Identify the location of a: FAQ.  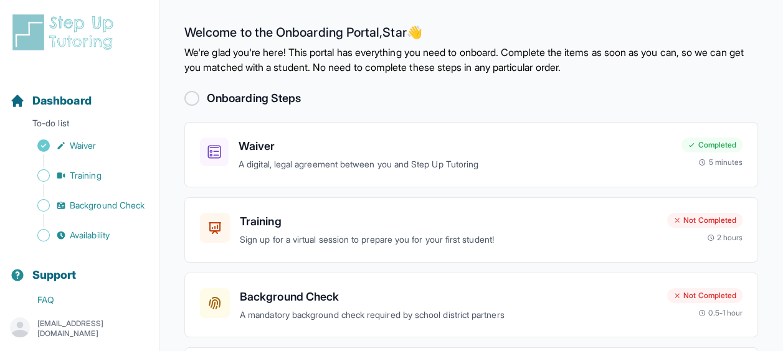
(84, 300).